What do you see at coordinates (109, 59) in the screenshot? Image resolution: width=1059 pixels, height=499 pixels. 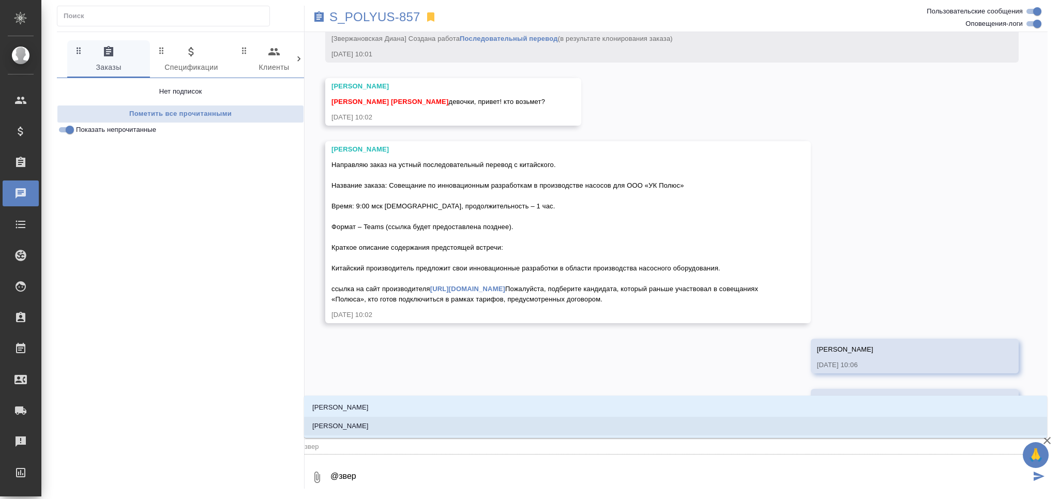 I see `span: Заказы` at bounding box center [109, 59].